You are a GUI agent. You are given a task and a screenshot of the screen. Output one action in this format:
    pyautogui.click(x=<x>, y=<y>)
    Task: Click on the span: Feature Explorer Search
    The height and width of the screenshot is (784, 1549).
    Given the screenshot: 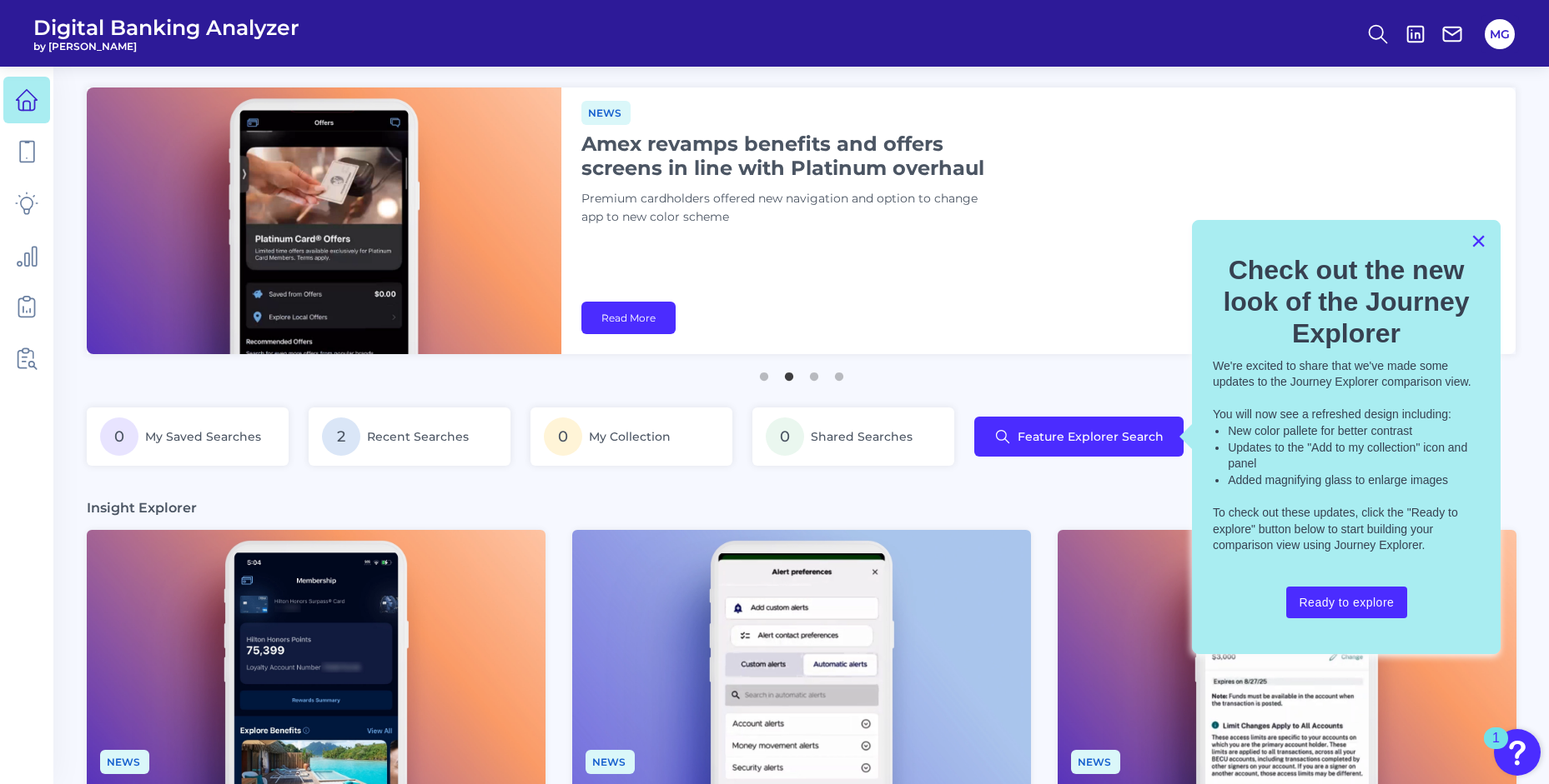 What is the action you would take?
    pyautogui.click(x=1090, y=437)
    